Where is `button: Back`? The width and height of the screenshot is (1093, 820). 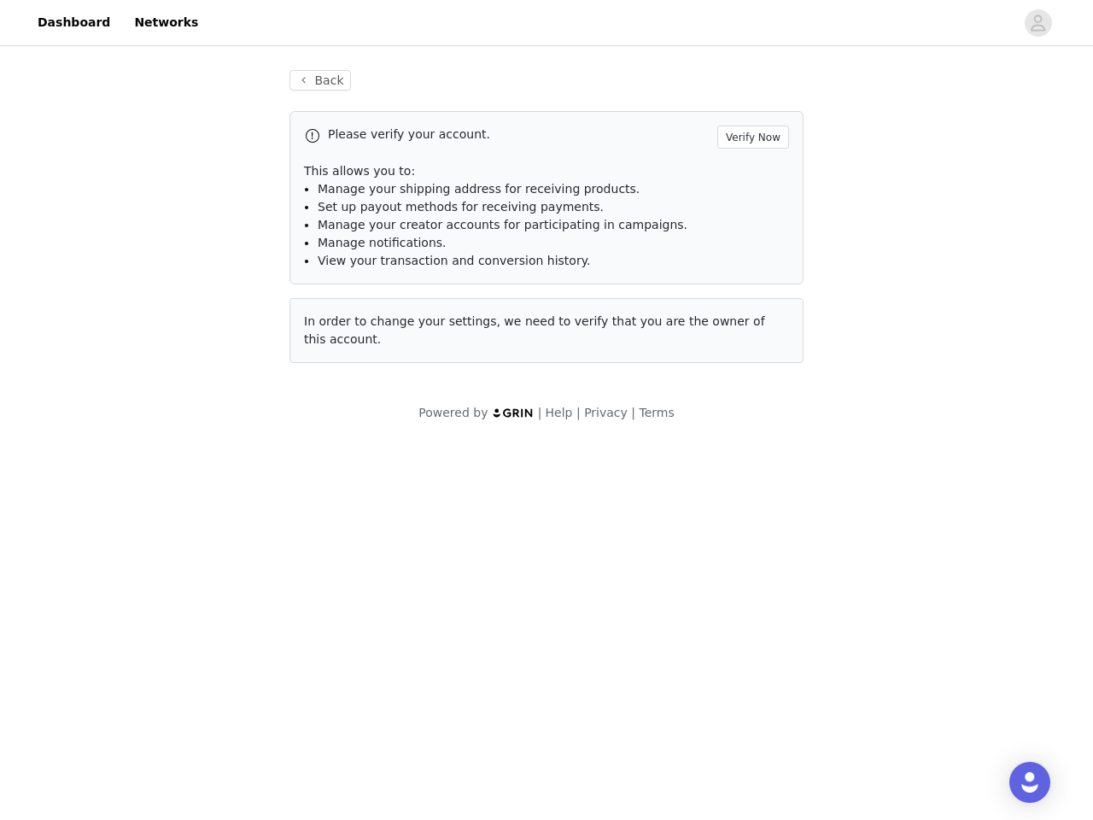 button: Back is located at coordinates (320, 80).